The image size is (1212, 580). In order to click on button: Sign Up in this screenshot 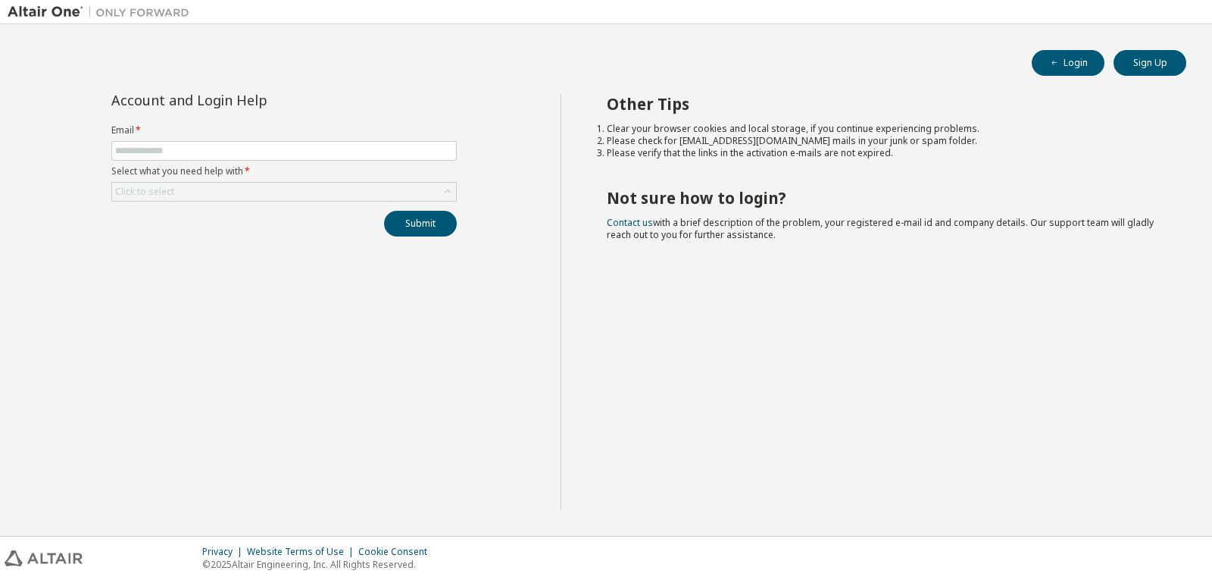, I will do `click(1150, 63)`.